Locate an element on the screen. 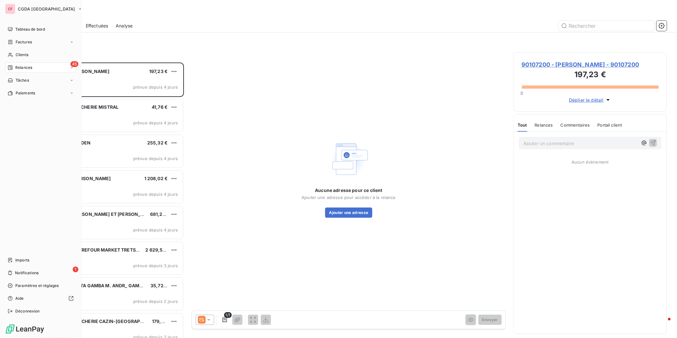 The image size is (677, 338). span: Aide is located at coordinates (19, 298).